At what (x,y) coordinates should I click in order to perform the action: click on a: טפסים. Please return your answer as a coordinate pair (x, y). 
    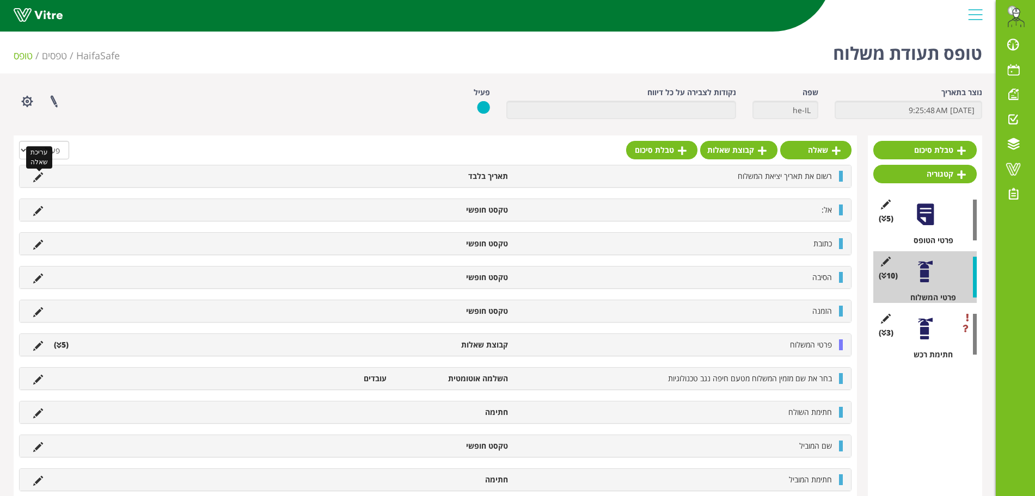
    Looking at the image, I should click on (54, 56).